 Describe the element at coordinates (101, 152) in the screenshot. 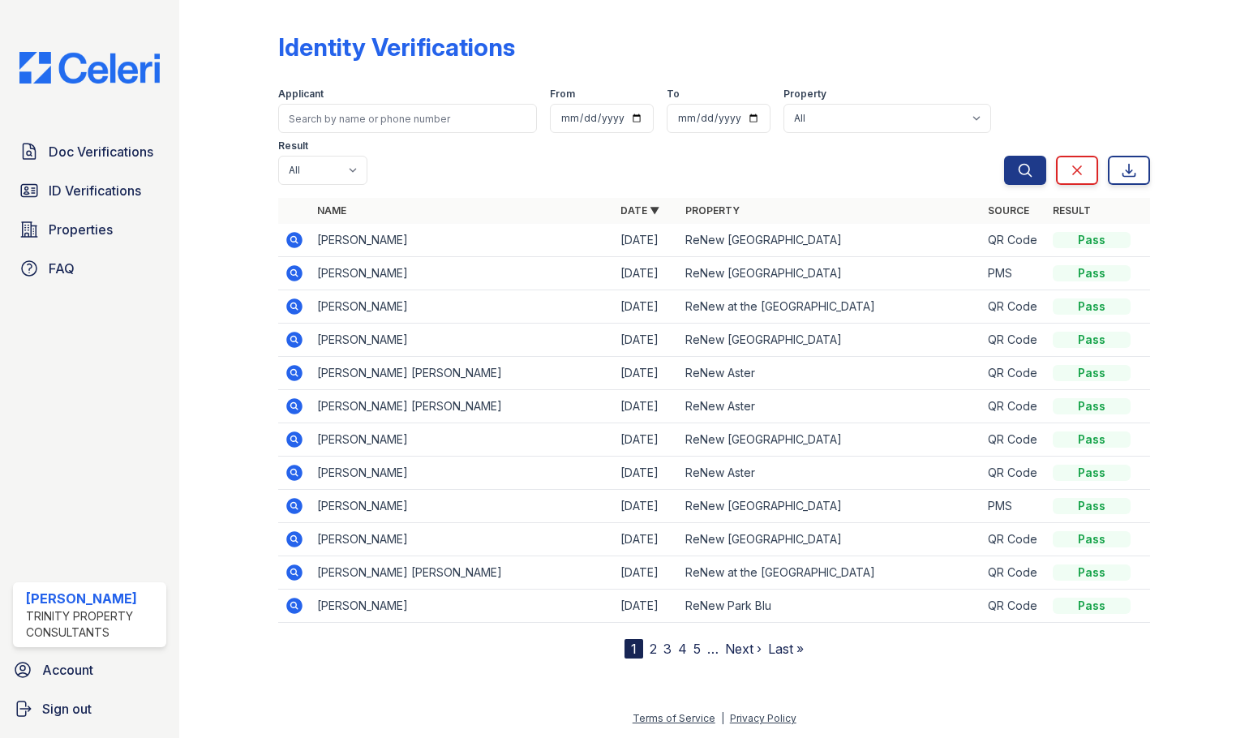

I see `span: Doc Verifications` at that location.